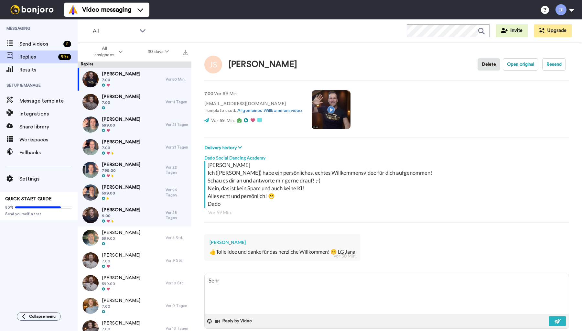  Describe the element at coordinates (135, 65) in the screenshot. I see `div: Replies` at that location.